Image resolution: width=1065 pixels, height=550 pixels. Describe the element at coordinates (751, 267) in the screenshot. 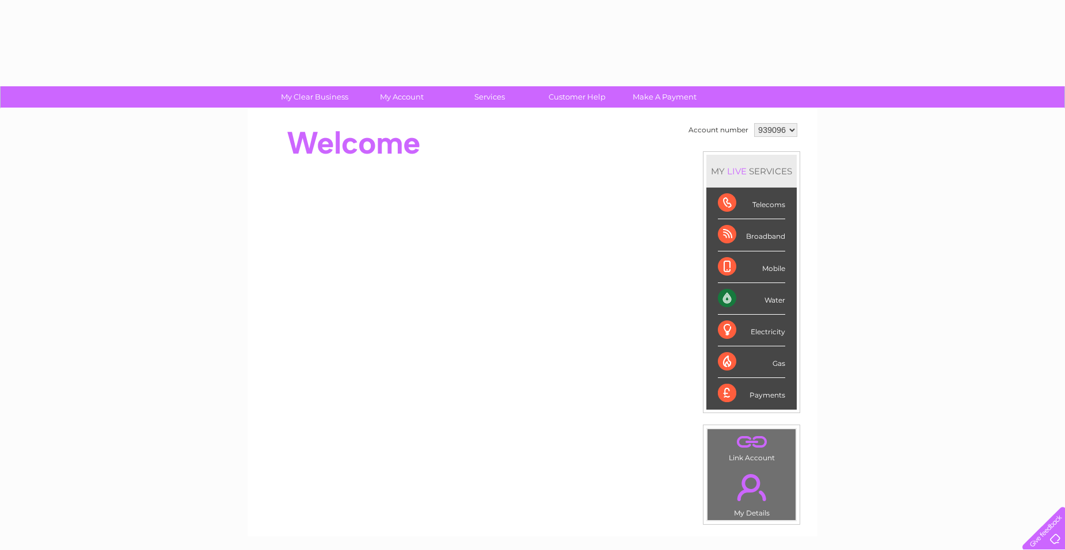

I see `div: Mobile` at that location.